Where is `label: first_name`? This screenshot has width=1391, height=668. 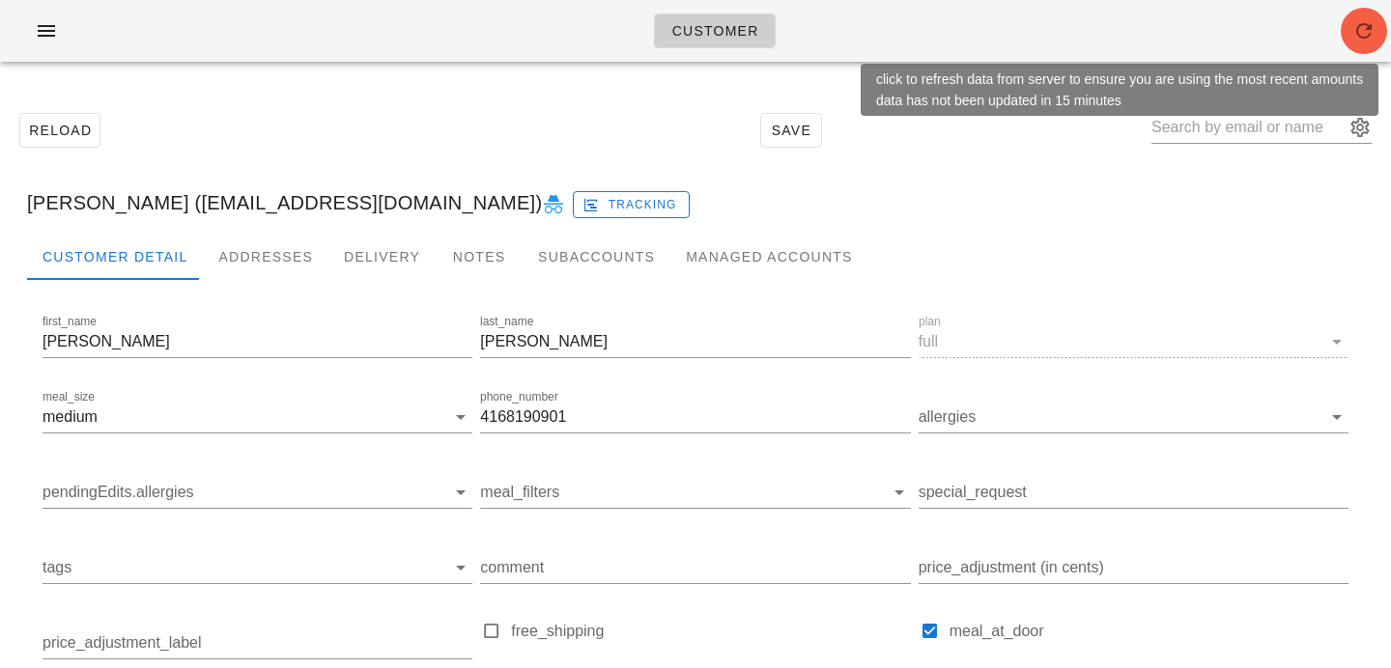
label: first_name is located at coordinates (70, 322).